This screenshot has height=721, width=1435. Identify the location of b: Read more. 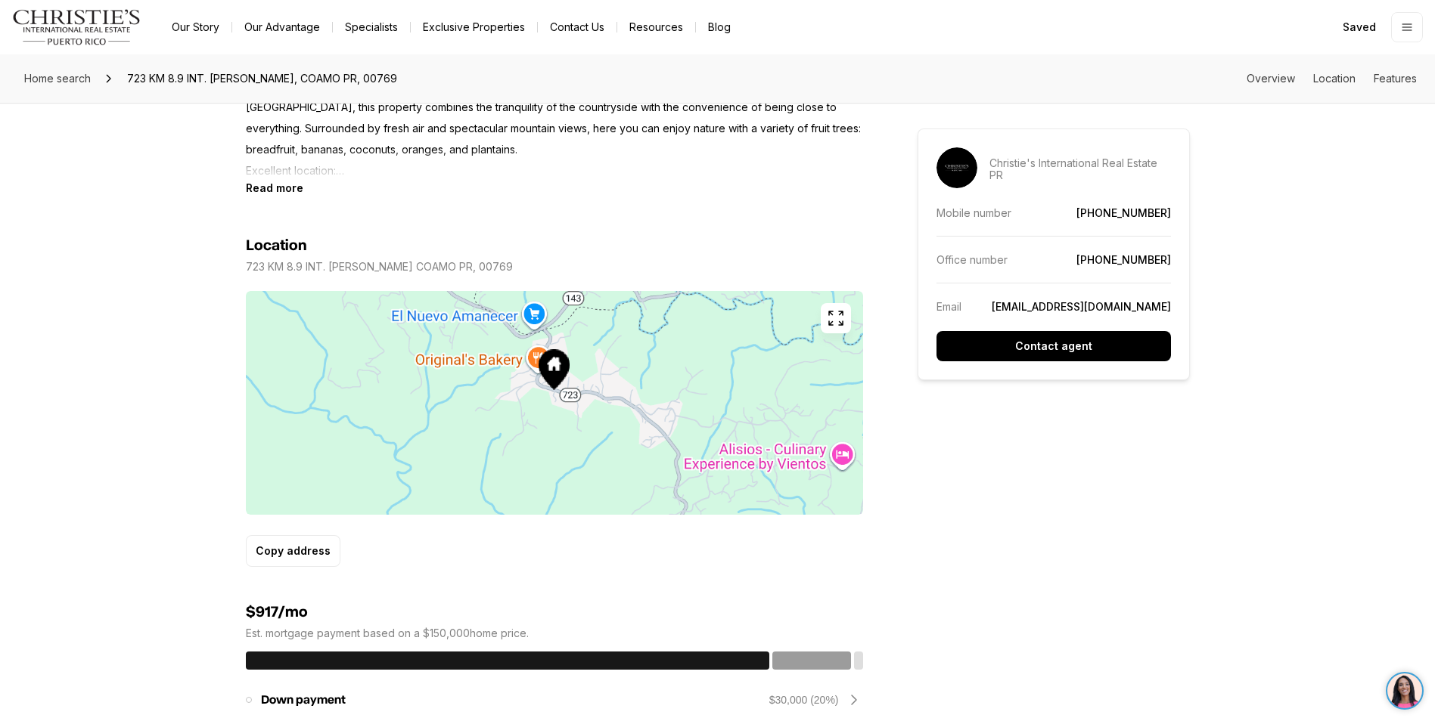
(275, 188).